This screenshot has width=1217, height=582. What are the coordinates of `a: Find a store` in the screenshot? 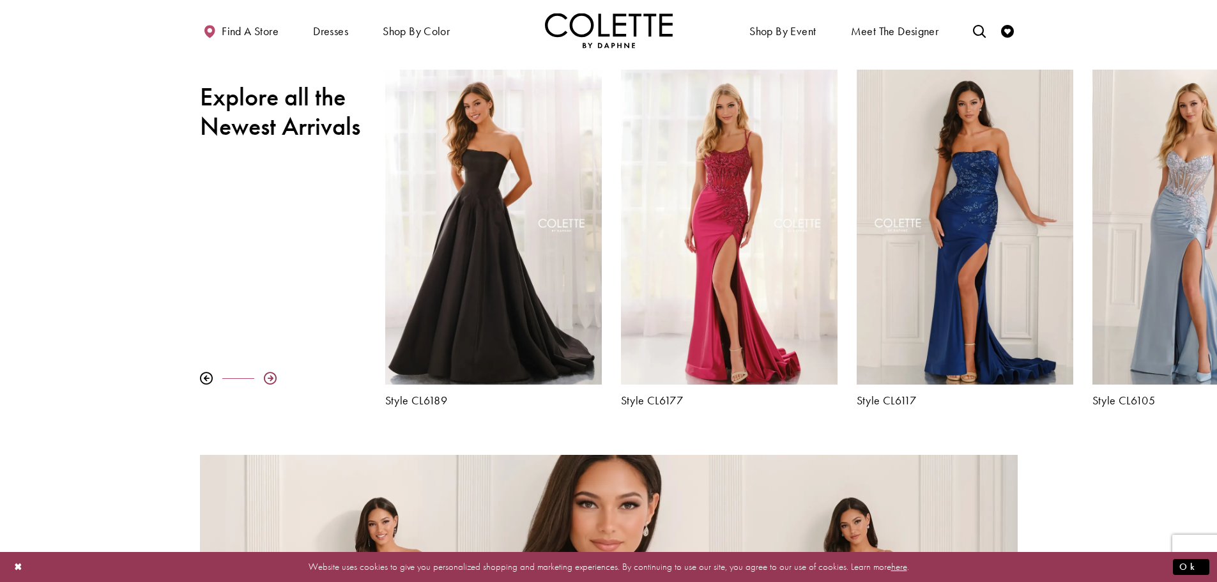 It's located at (241, 30).